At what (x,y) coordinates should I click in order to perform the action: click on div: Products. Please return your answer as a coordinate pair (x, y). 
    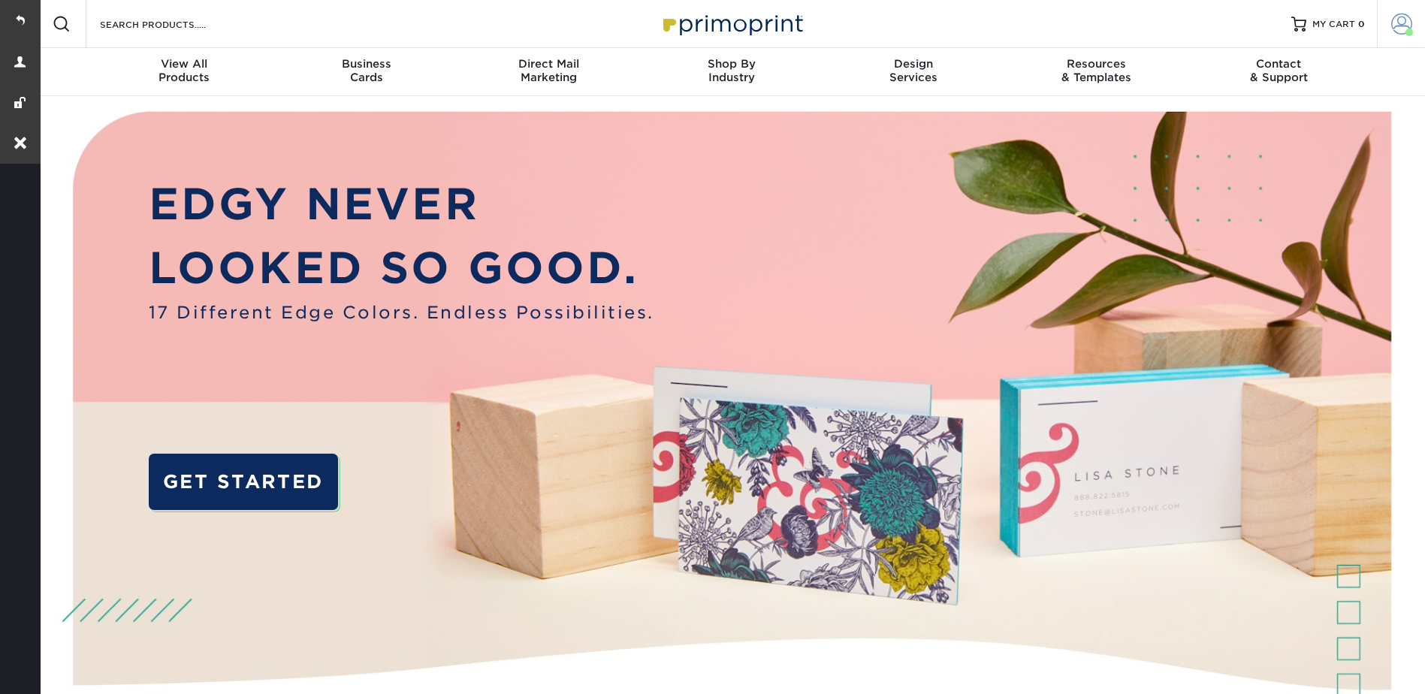
    Looking at the image, I should click on (184, 71).